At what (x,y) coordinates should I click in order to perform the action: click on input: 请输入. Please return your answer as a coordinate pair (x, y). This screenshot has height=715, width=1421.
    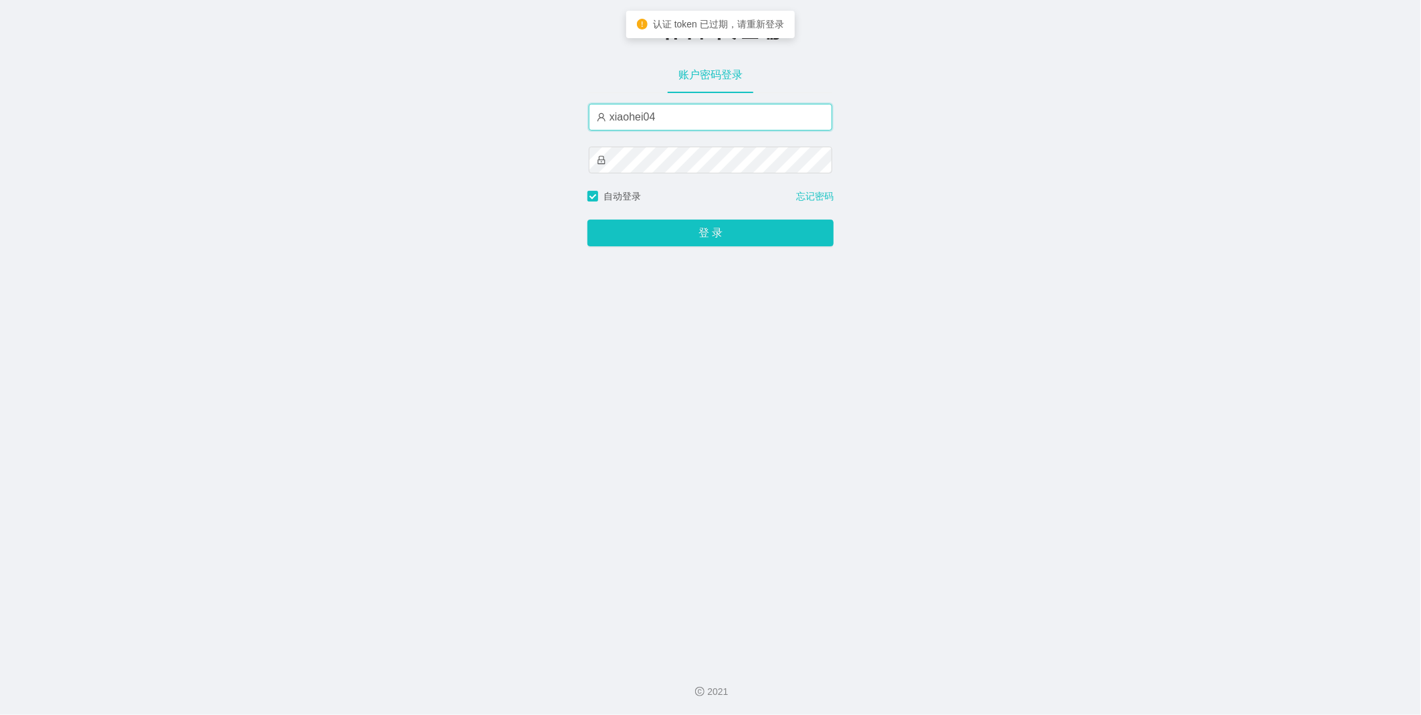
    Looking at the image, I should click on (711, 117).